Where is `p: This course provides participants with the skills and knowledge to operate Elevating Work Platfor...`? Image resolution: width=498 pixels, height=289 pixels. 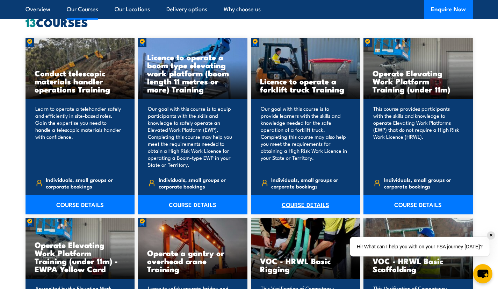 p: This course provides participants with the skills and knowledge to operate Elevating Work Platfor... is located at coordinates (417, 136).